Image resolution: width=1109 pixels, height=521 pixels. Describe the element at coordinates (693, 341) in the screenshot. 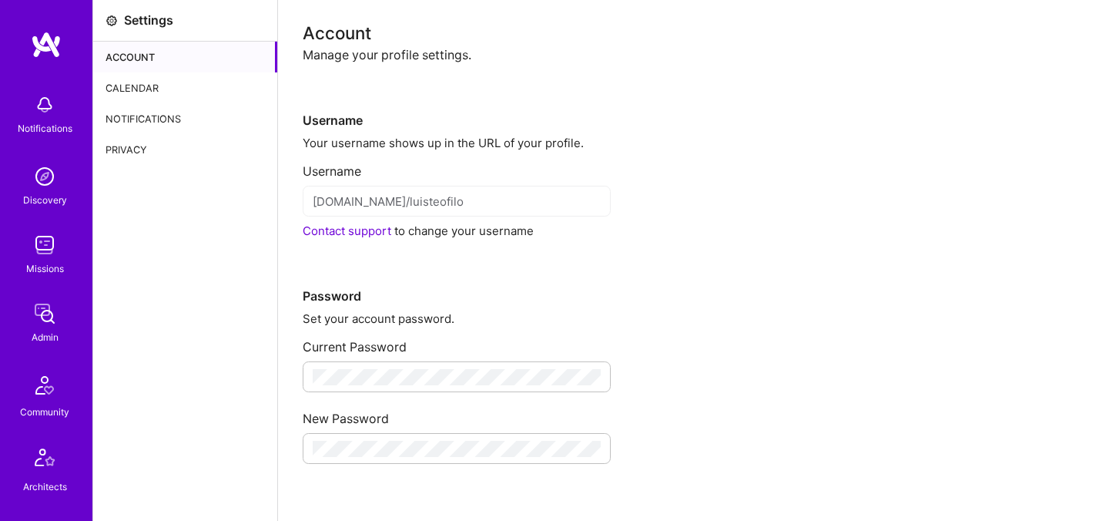

I see `div: Current Password` at that location.